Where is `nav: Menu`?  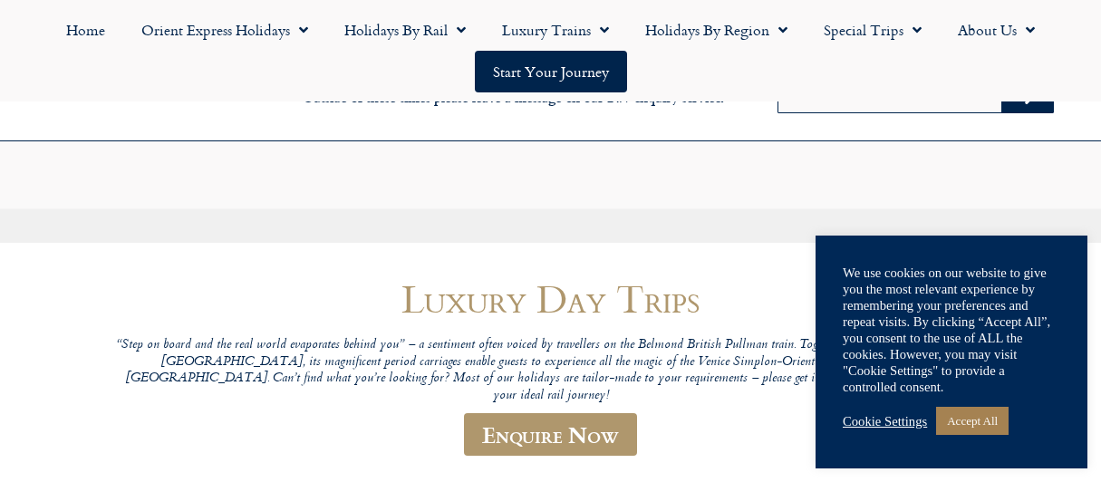
nav: Menu is located at coordinates (550, 51).